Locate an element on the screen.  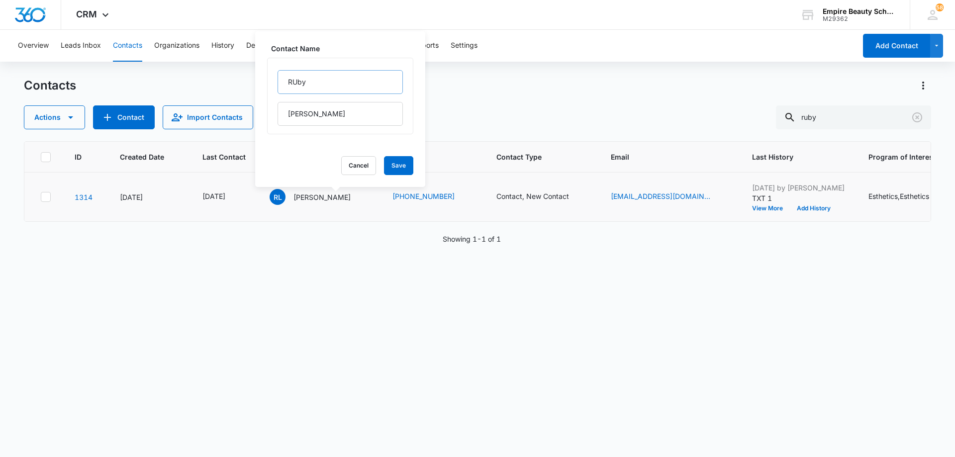
label: Contact Name is located at coordinates (344, 48).